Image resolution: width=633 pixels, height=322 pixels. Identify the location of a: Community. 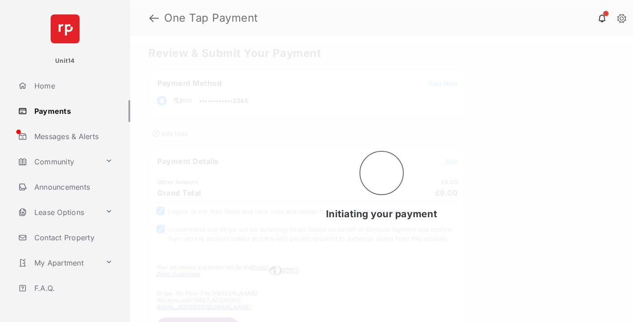
(58, 162).